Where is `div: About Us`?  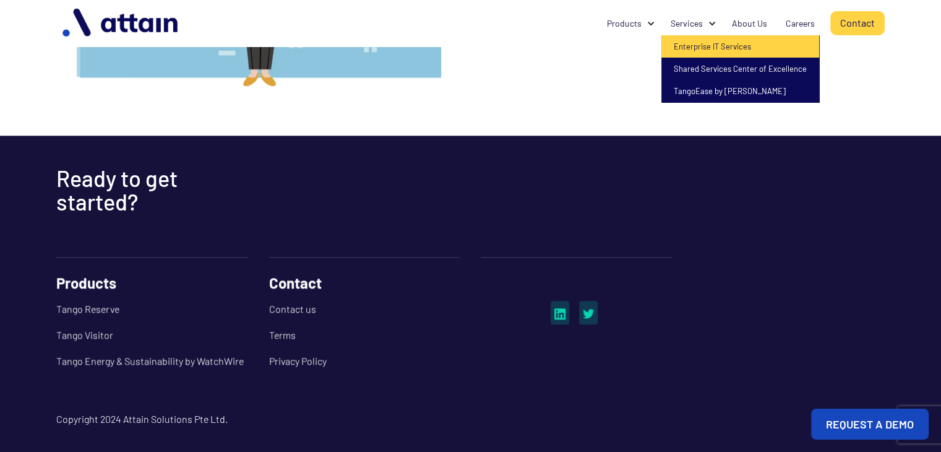 div: About Us is located at coordinates (749, 24).